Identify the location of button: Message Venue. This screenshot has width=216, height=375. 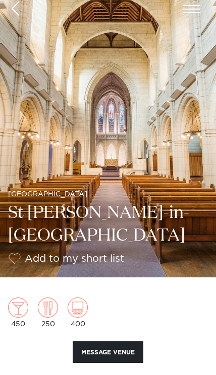
(108, 352).